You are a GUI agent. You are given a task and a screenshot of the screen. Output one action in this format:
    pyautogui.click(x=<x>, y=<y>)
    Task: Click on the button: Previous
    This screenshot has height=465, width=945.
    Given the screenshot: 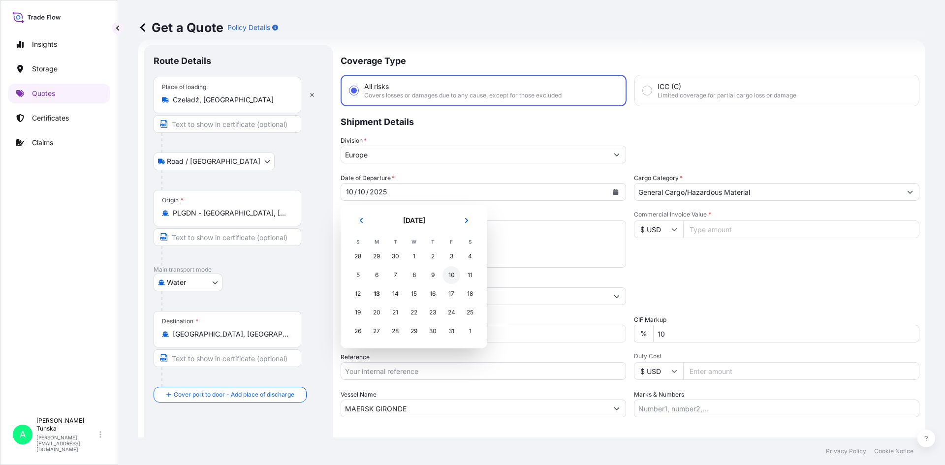 What is the action you would take?
    pyautogui.click(x=361, y=221)
    